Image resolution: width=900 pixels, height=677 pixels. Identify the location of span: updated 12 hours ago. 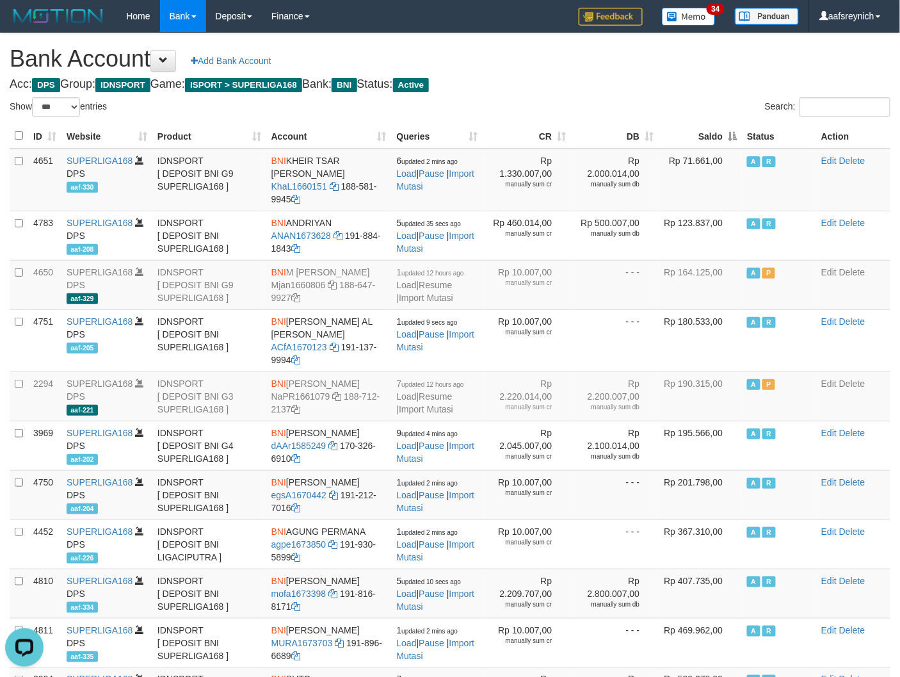
(432, 273).